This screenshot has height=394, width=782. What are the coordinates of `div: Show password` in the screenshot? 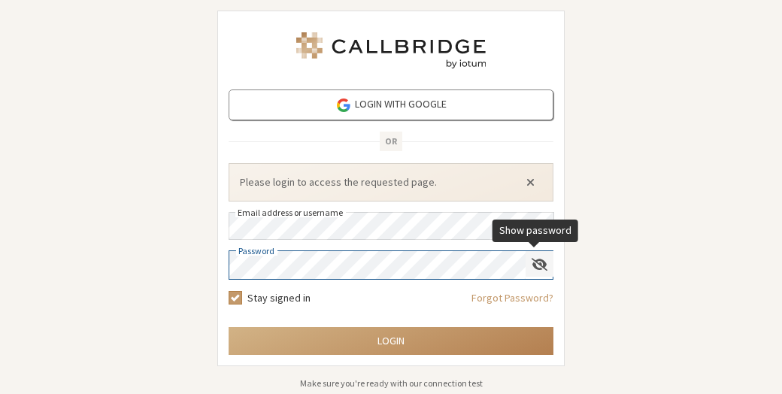 It's located at (539, 264).